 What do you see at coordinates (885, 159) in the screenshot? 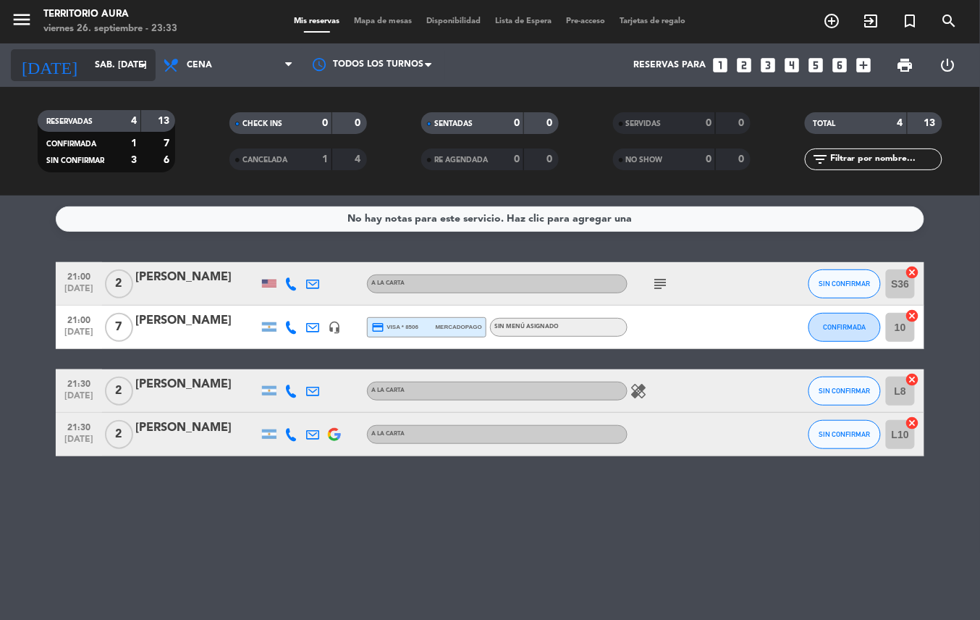
I see `input: Filtrar por nombre...` at bounding box center [885, 159].